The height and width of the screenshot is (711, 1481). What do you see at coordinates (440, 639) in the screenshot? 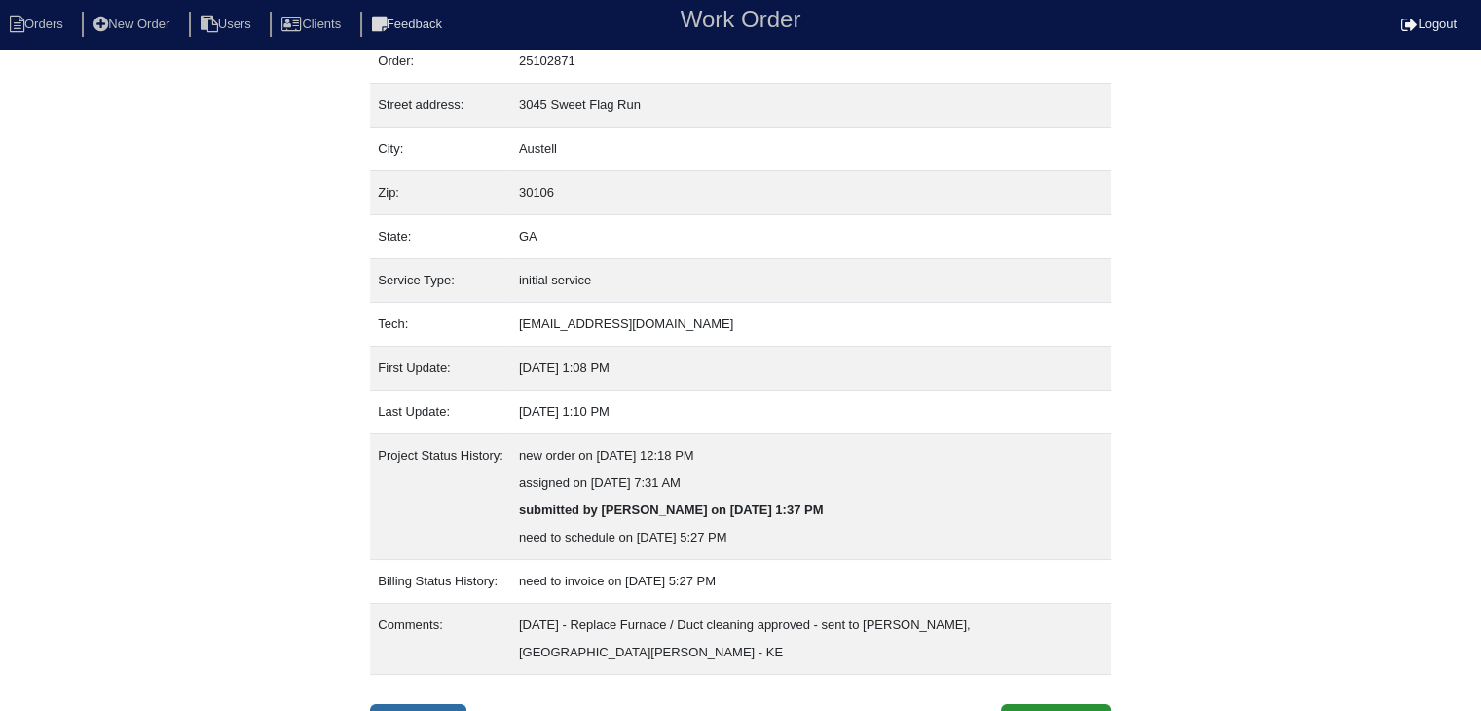
I see `td: Comments:` at bounding box center [440, 639].